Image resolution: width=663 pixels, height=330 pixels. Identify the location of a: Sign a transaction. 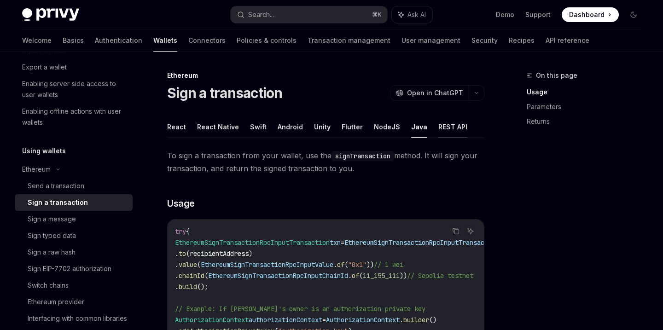
(74, 202).